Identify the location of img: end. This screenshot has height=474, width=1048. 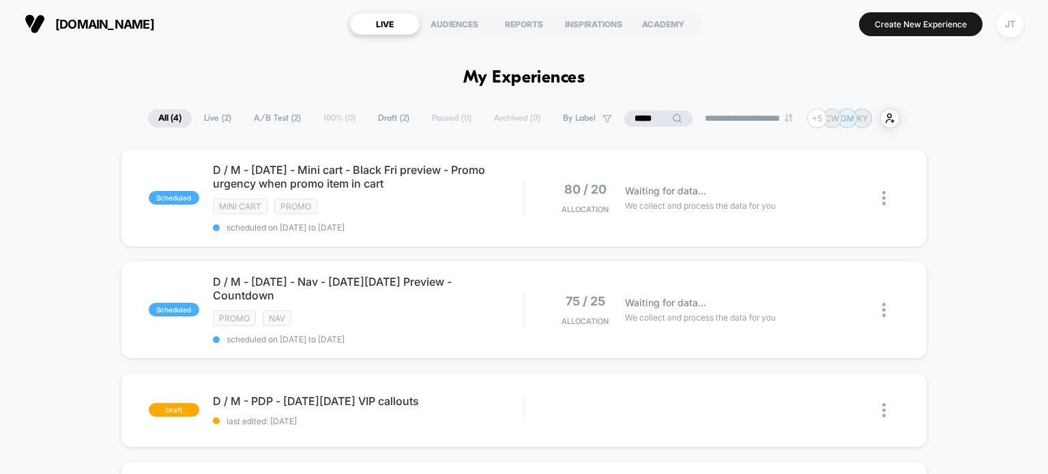
(789, 118).